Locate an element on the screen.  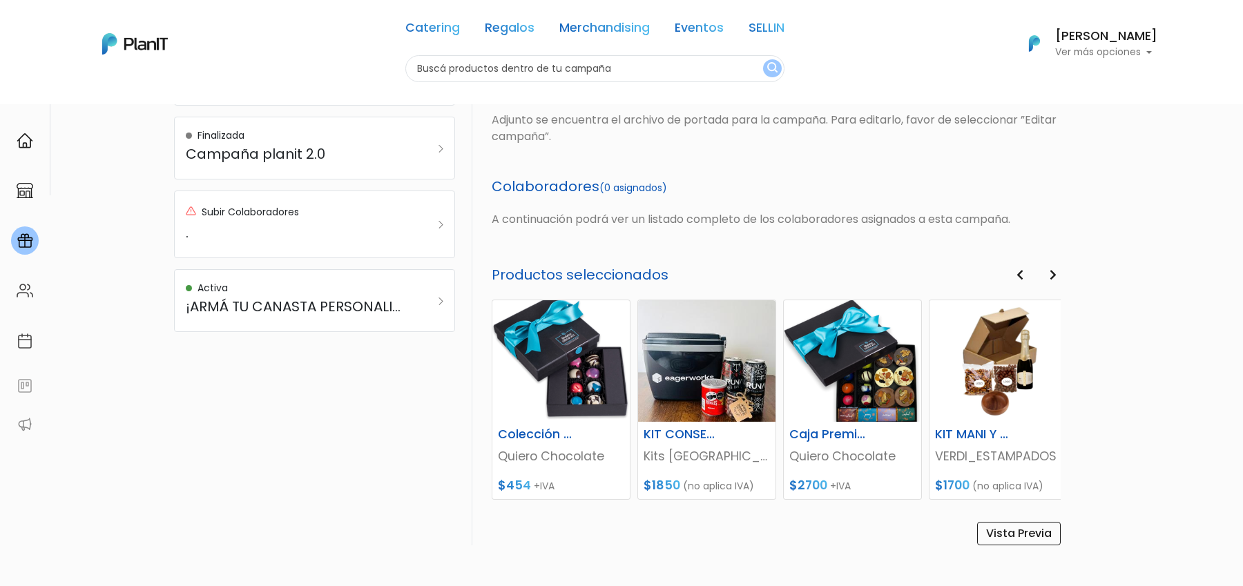
img: thumb_secretaria.png is located at coordinates (561, 361).